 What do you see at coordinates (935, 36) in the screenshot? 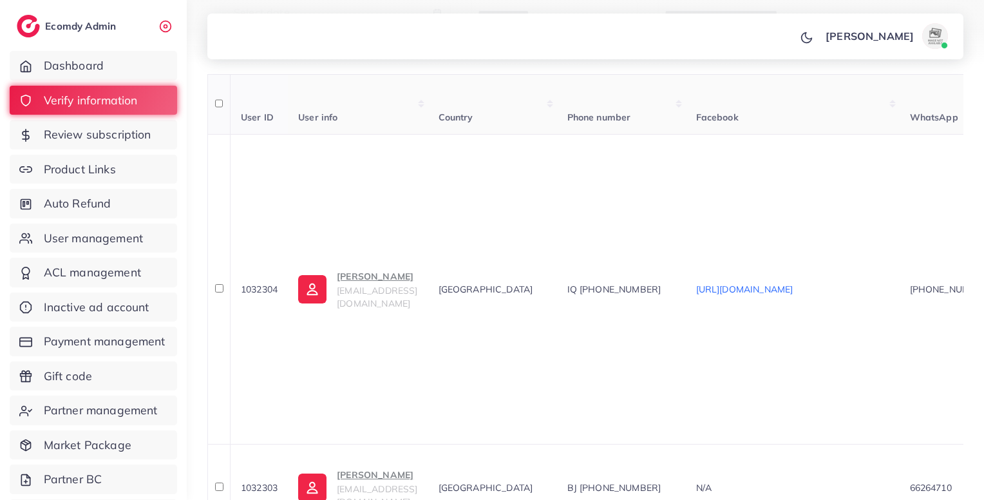
I see `img: avatar` at bounding box center [935, 36].